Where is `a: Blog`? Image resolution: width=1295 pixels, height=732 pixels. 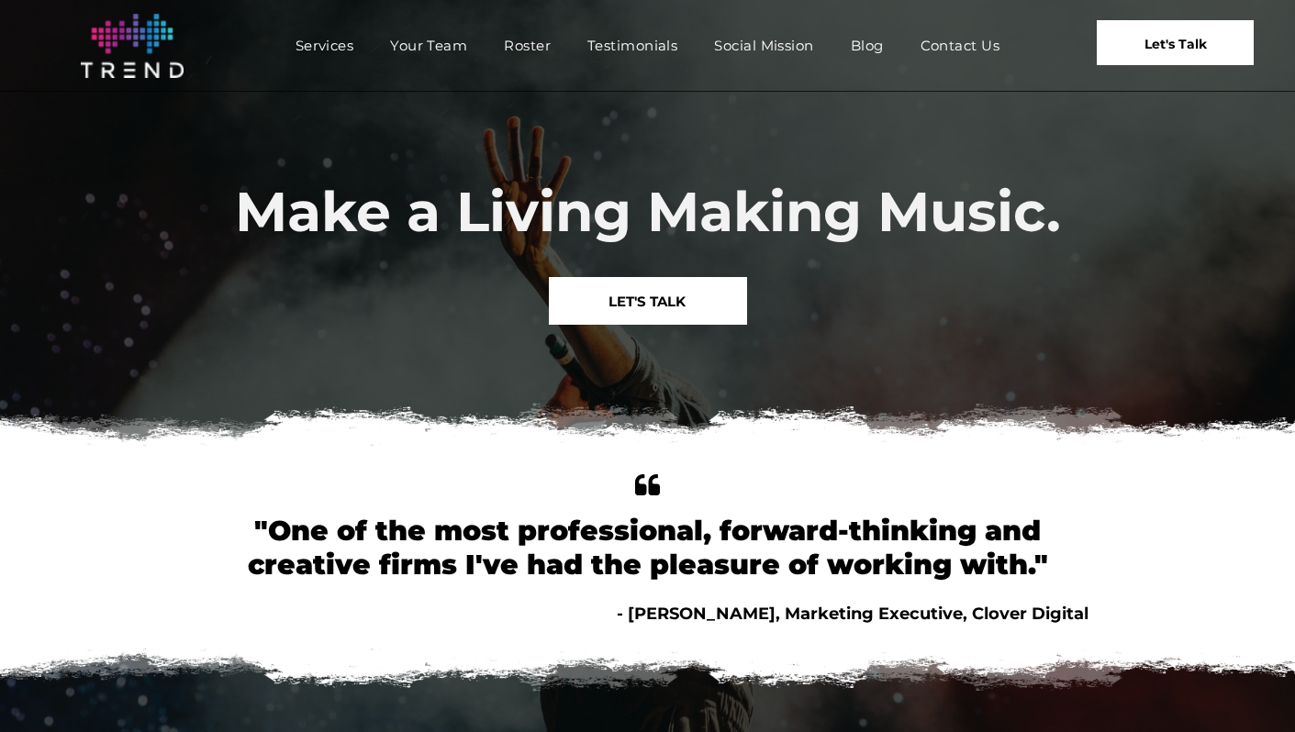
a: Blog is located at coordinates (867, 45).